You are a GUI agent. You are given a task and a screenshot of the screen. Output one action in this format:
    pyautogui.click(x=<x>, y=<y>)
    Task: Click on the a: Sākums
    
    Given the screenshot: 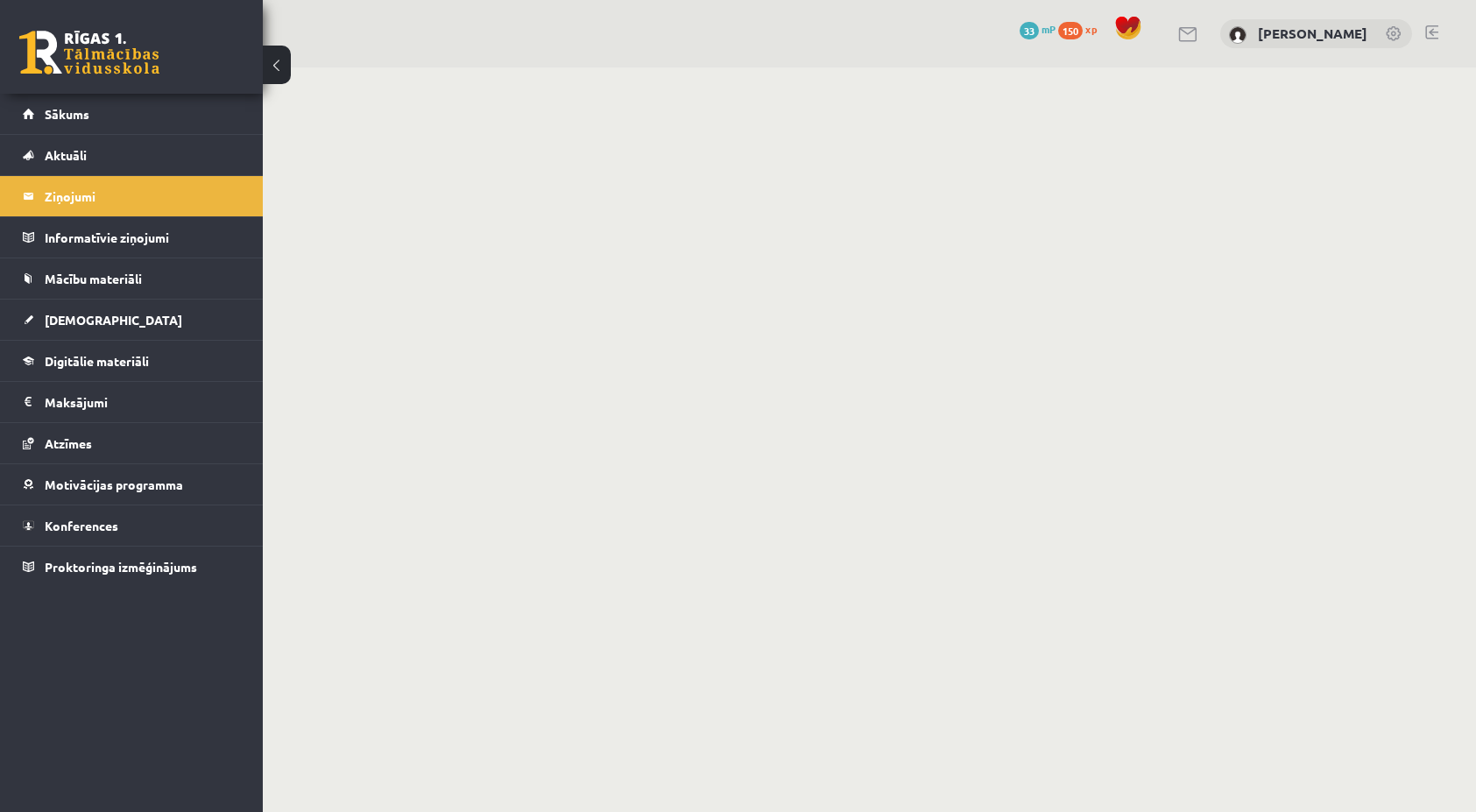 What is the action you would take?
    pyautogui.click(x=131, y=114)
    